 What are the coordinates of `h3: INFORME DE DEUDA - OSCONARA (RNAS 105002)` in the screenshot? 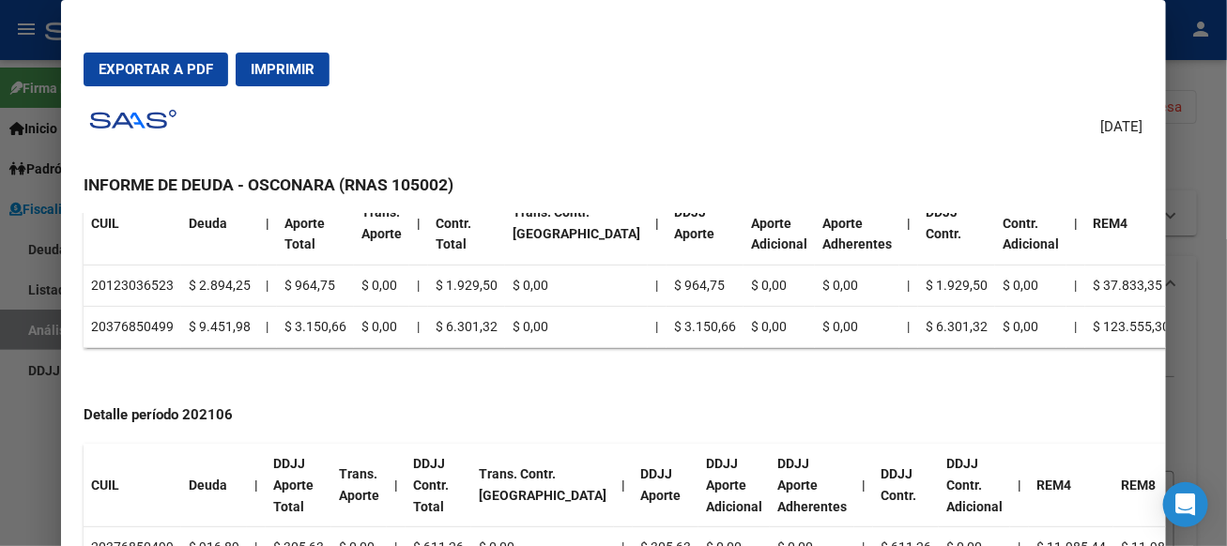 It's located at (613, 185).